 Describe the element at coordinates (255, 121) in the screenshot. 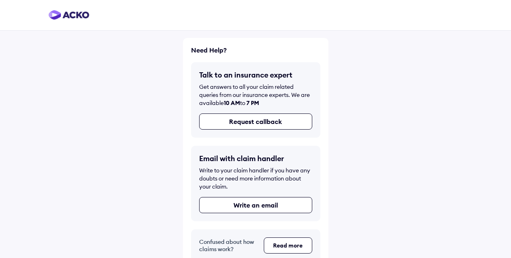

I see `button: Request callback` at that location.